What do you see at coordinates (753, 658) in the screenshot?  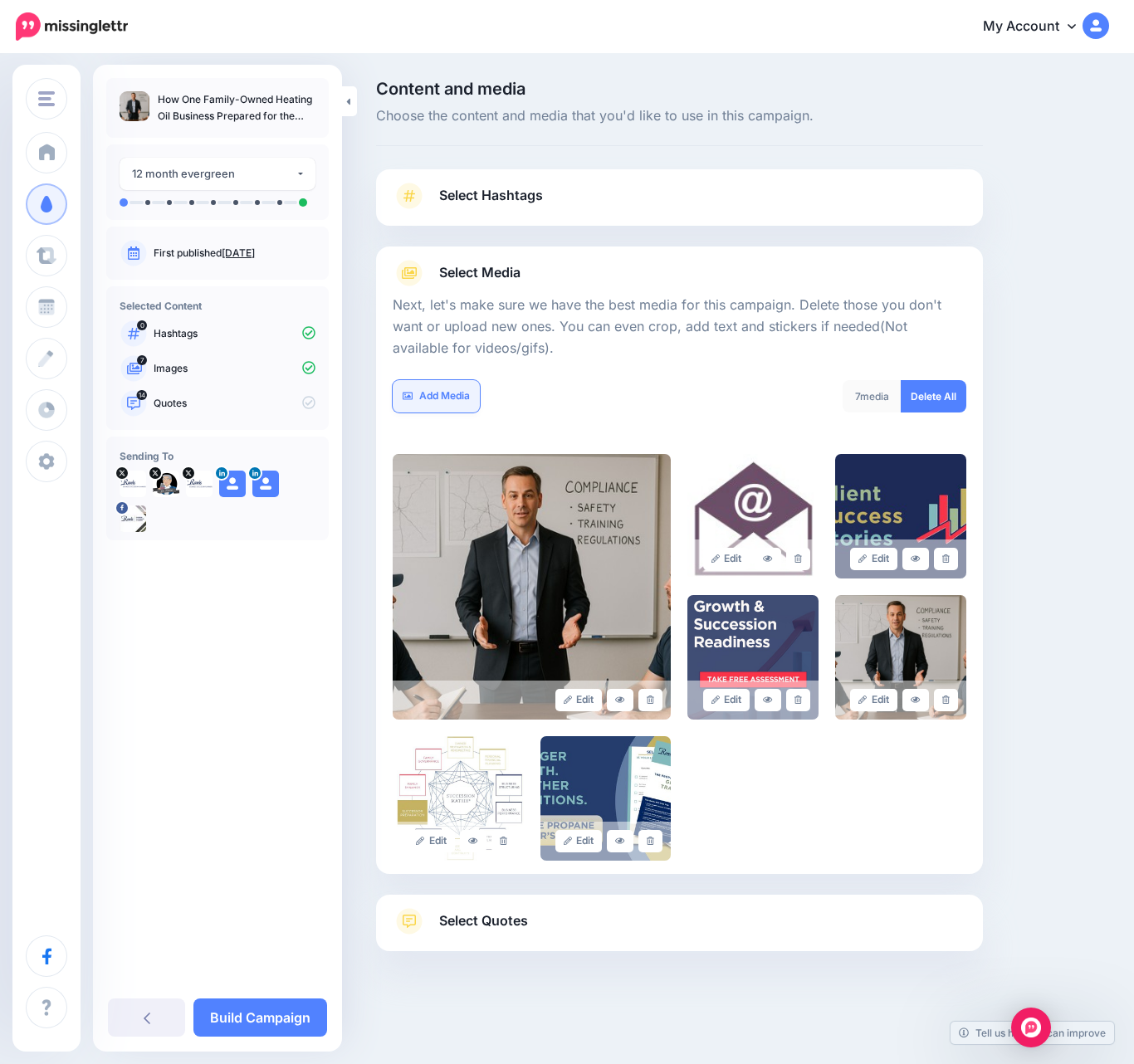 I see `img: 792d07bbbf2e74ba0ecac8f6b489501e_large.jpg` at bounding box center [753, 658].